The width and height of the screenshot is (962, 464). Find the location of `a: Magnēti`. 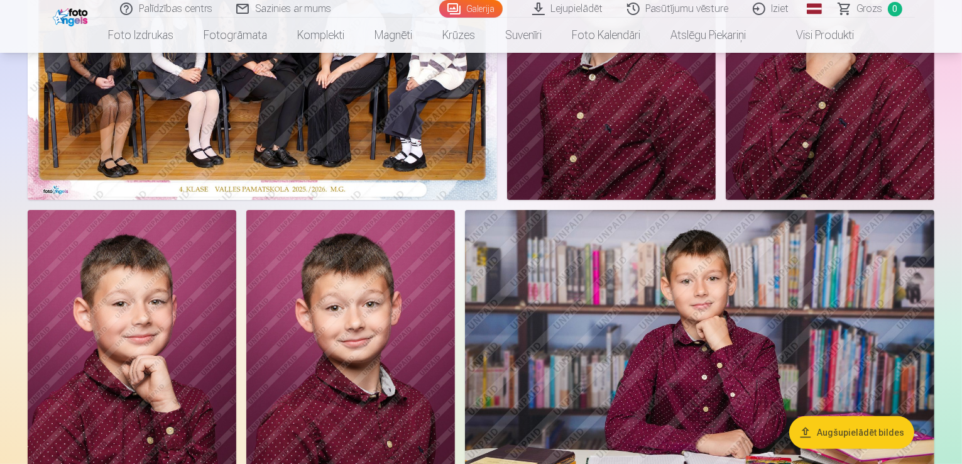

a: Magnēti is located at coordinates (393, 35).